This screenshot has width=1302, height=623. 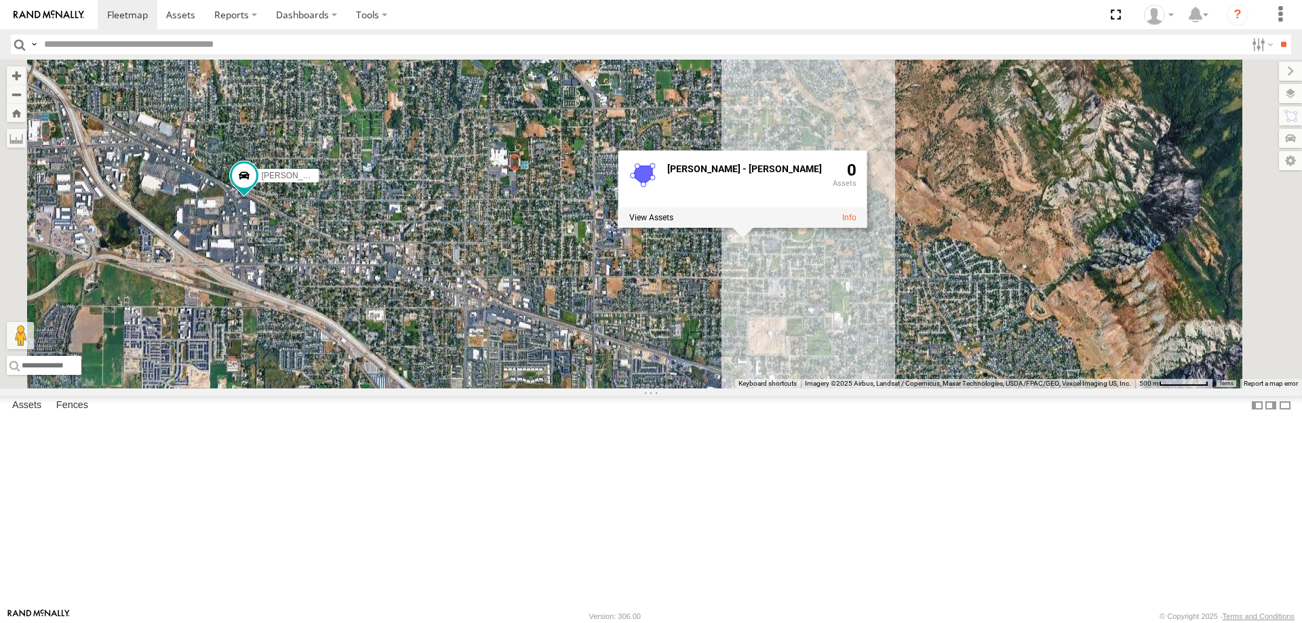 What do you see at coordinates (1285, 406) in the screenshot?
I see `label: Hide Summary Table` at bounding box center [1285, 406].